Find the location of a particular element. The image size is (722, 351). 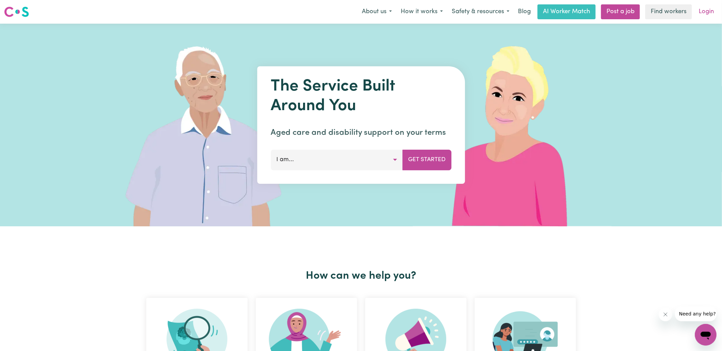

a: Login is located at coordinates (706, 12).